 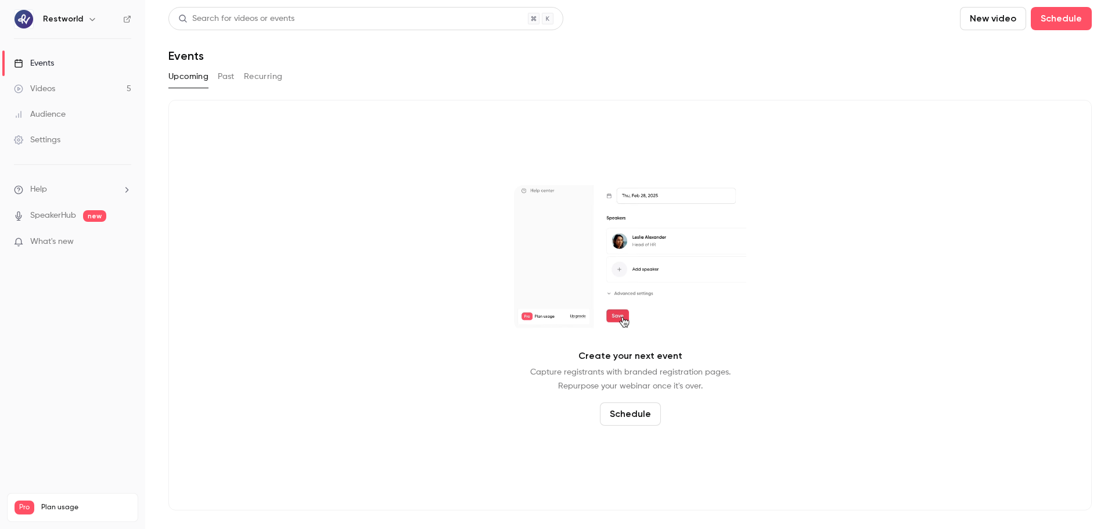 What do you see at coordinates (52, 241) in the screenshot?
I see `span: What's new` at bounding box center [52, 241].